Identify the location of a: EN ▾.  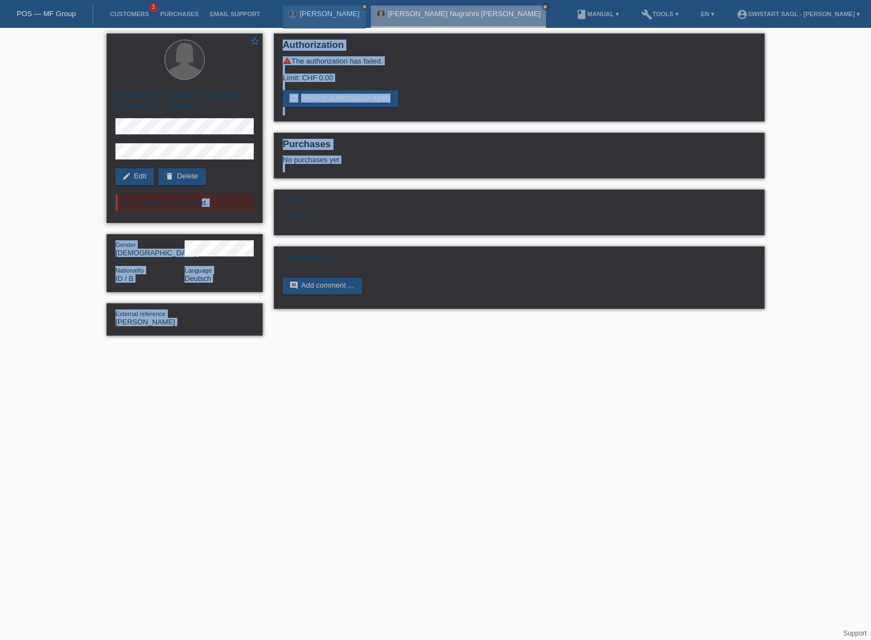
(708, 14).